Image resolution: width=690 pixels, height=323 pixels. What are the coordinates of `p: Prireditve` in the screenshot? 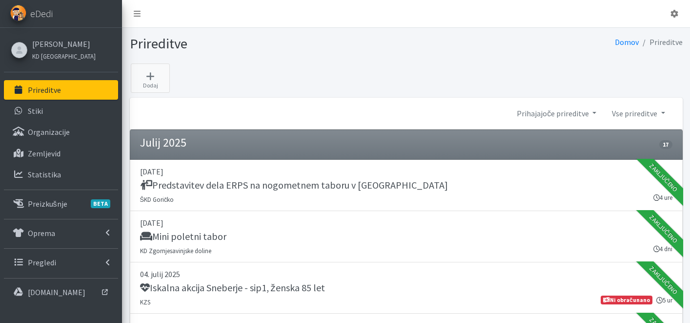 It's located at (44, 90).